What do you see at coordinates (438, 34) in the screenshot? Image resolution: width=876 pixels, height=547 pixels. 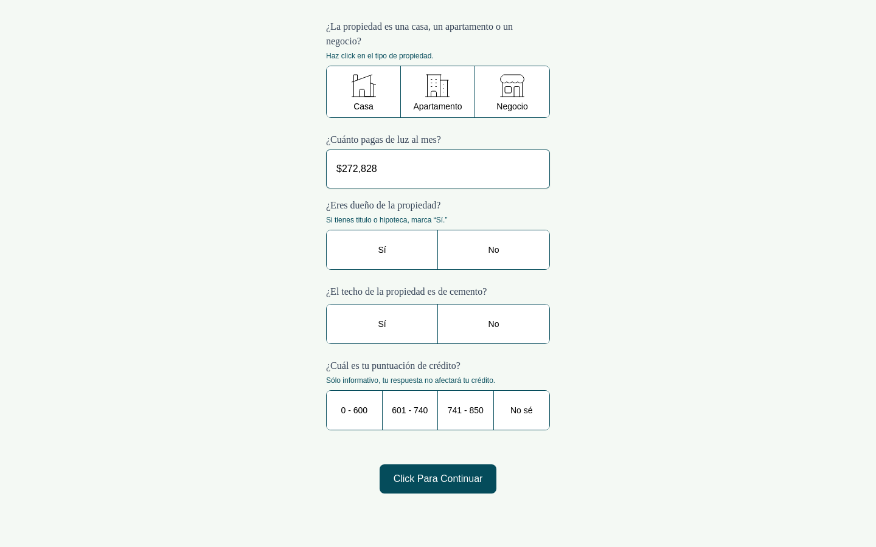 I see `h3: ¿La propiedad es una casa, un apartamento o un negocio?` at bounding box center [438, 34].